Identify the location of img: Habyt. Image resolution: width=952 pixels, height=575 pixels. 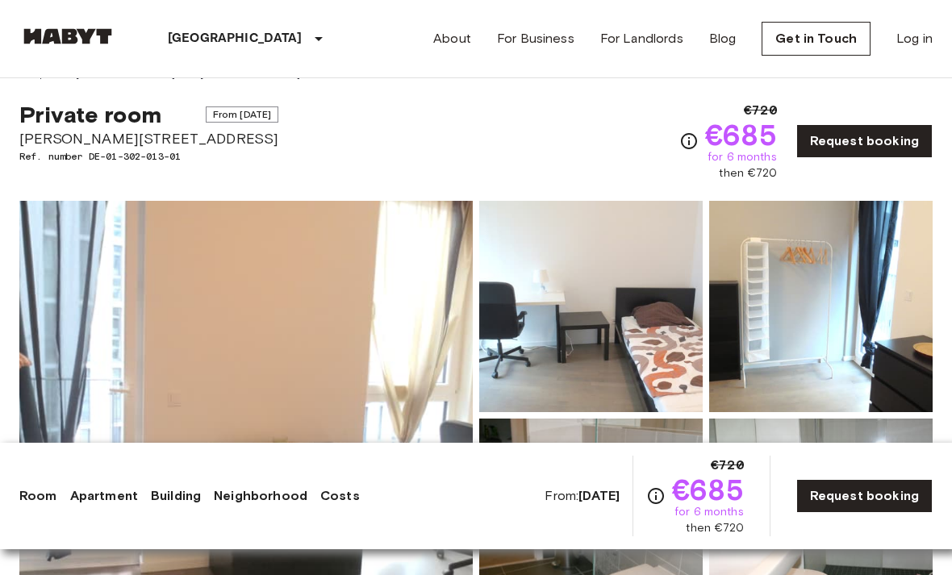
(68, 36).